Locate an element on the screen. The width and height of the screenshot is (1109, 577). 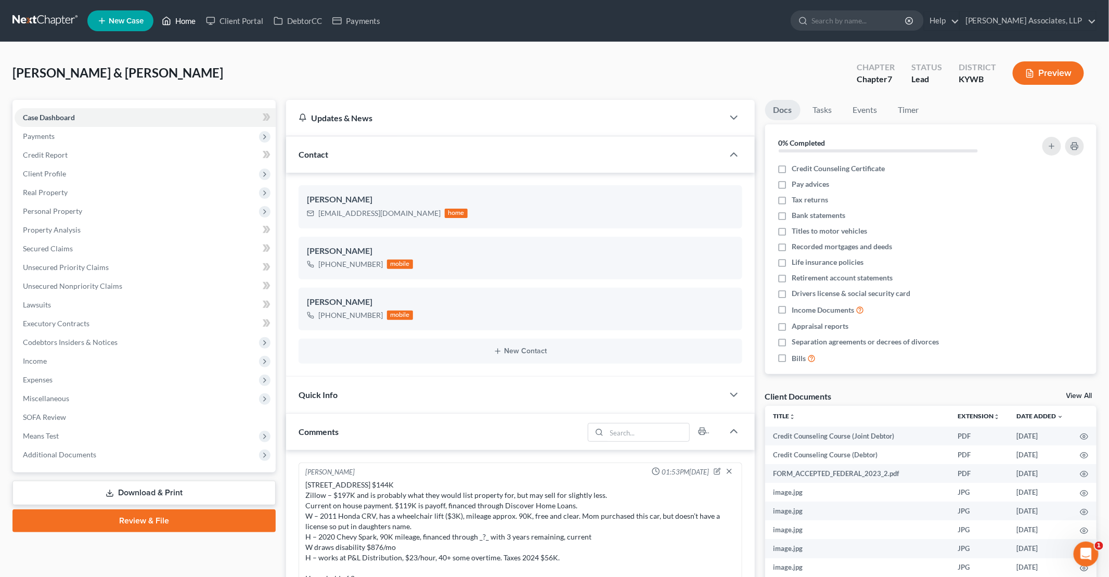
a: Download & Print is located at coordinates (144, 492).